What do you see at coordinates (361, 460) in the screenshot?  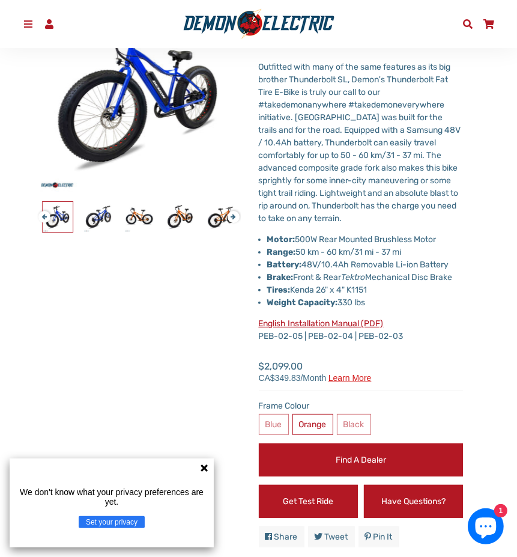 I see `a: Find a Dealer` at bounding box center [361, 460].